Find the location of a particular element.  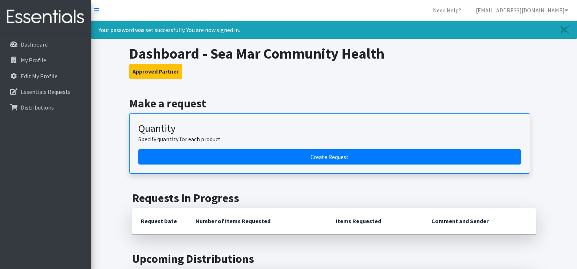

p: Distributions is located at coordinates (37, 107).